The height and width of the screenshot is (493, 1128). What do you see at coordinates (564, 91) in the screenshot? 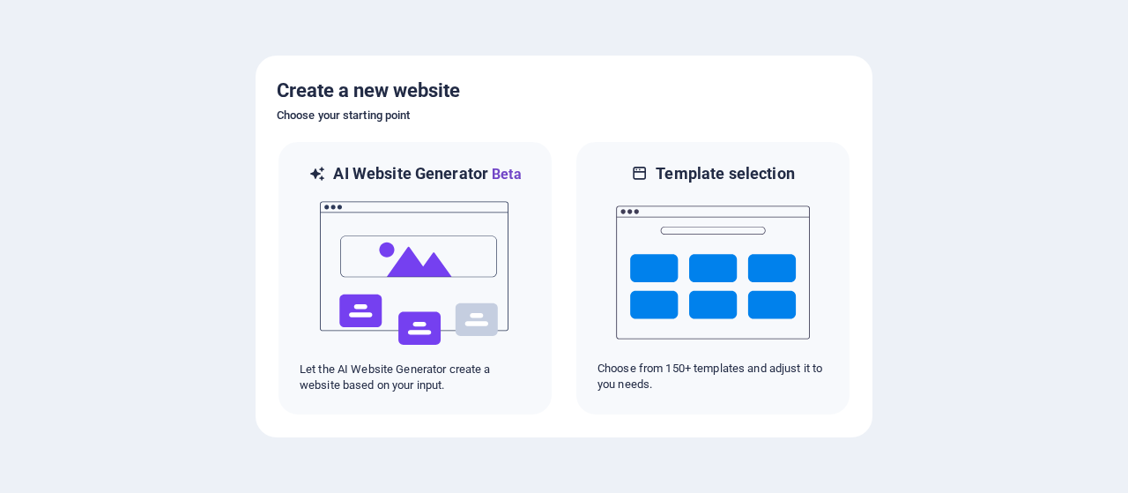
I see `h5: Create a new website` at bounding box center [564, 91].